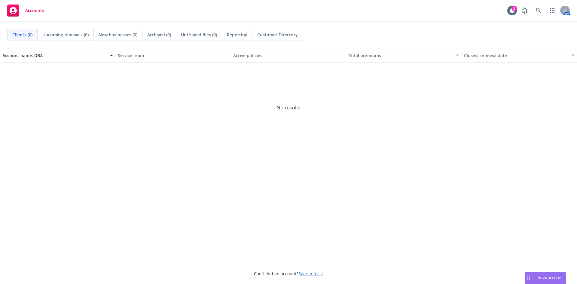  What do you see at coordinates (549, 278) in the screenshot?
I see `span: Nova Assist` at bounding box center [549, 278].